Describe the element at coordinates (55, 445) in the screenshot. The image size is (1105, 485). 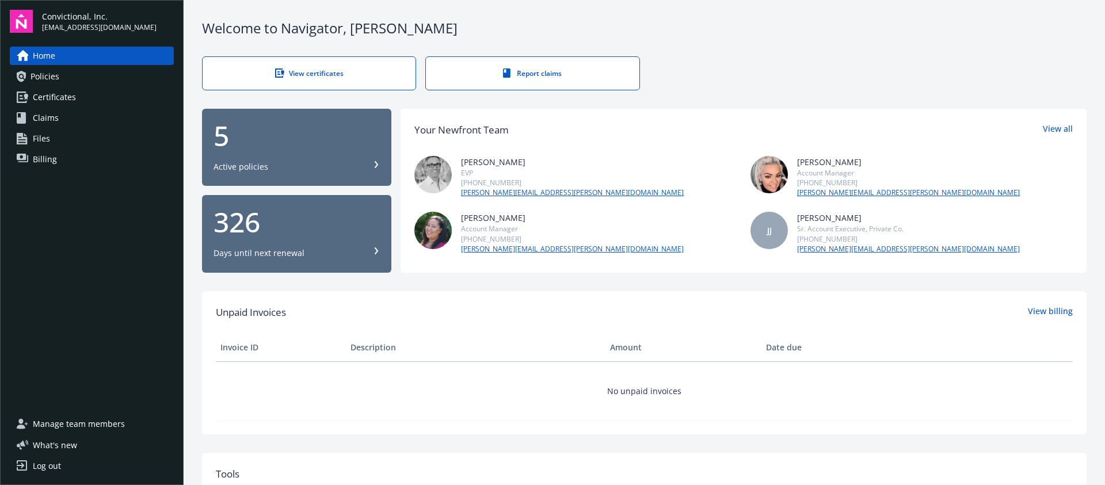
I see `span: What ' s new` at that location.